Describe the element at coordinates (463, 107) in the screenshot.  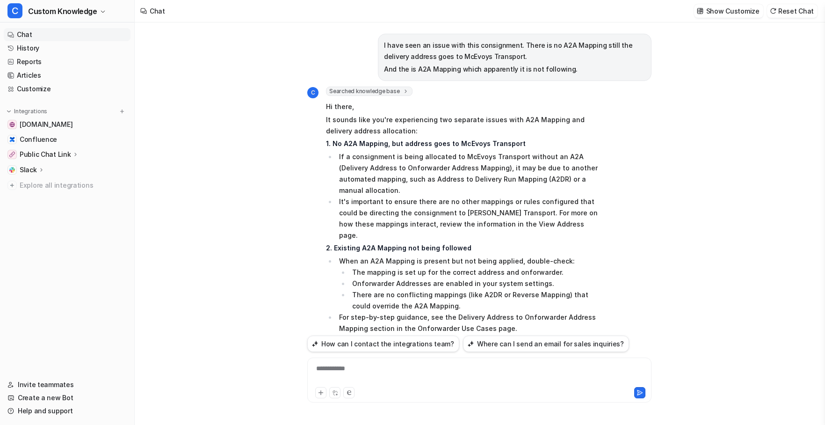
I see `p: Hi there,` at that location.